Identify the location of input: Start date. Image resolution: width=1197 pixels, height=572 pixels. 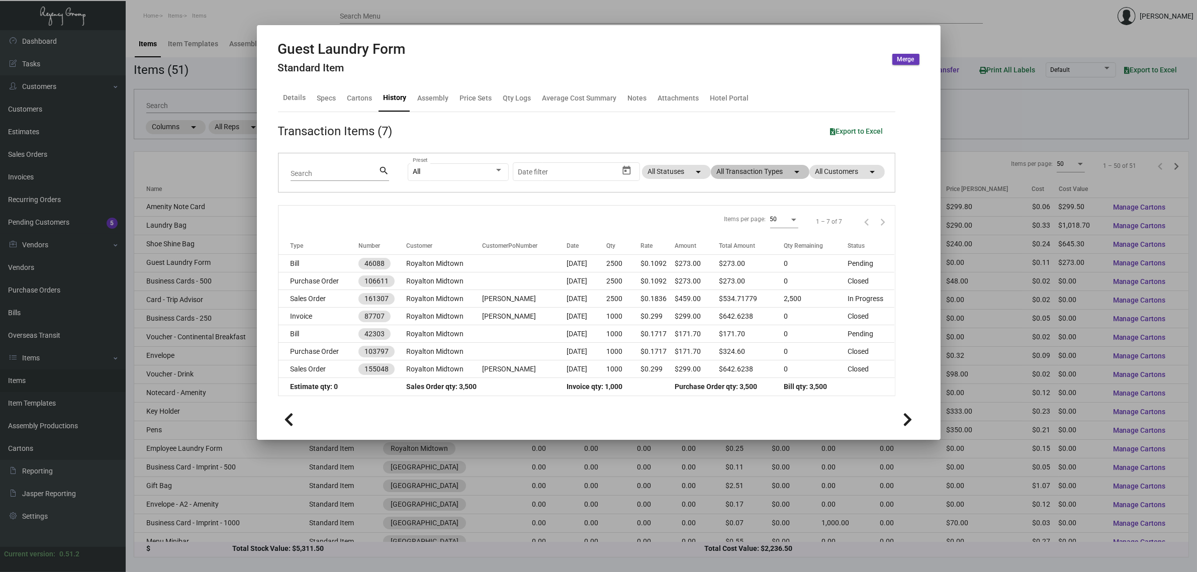
(534, 172).